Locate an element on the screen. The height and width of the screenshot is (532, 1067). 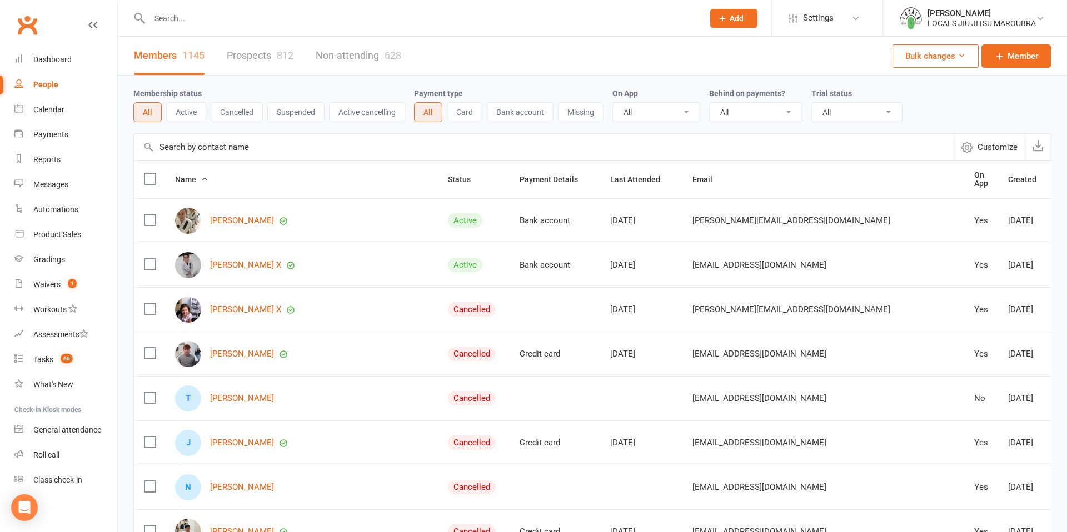
div: Joey is located at coordinates (188, 443).